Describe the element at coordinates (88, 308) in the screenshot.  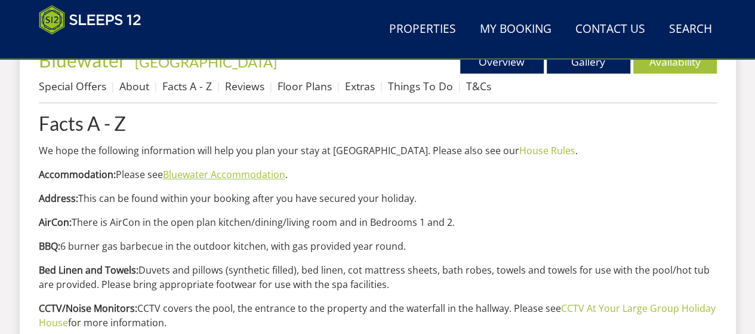
I see `strong: CCTV/Noise Monitors:` at that location.